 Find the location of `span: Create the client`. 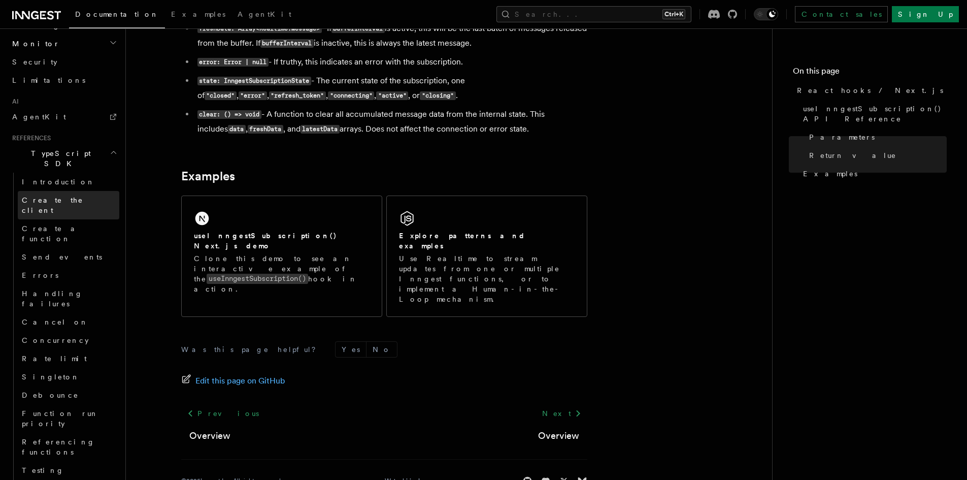

span: Create the client is located at coordinates (52, 205).